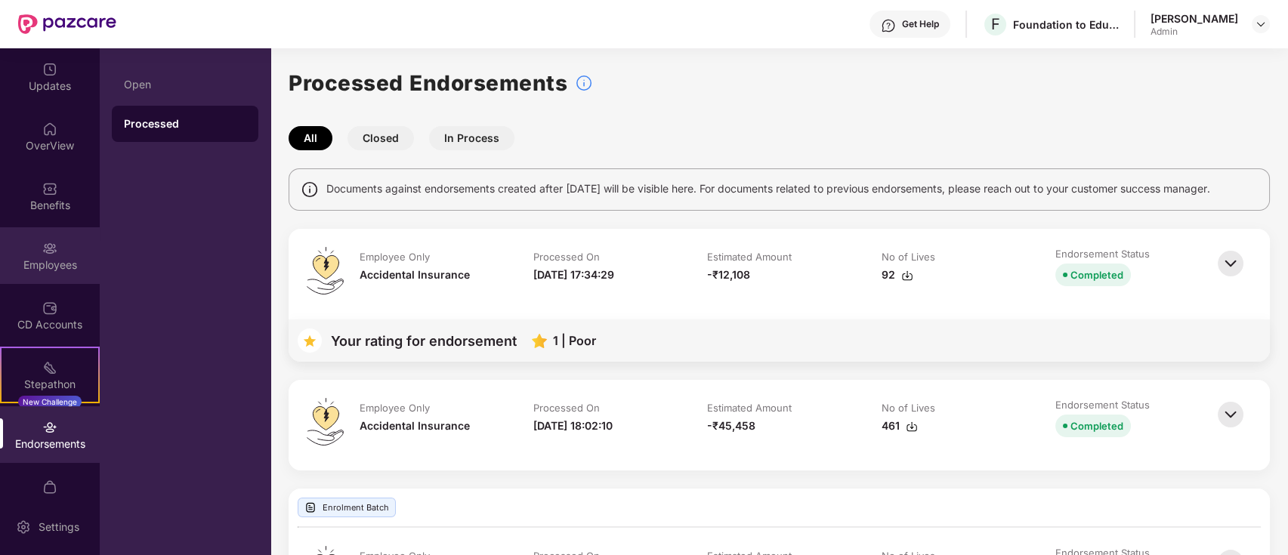  What do you see at coordinates (50, 308) in the screenshot?
I see `img: svg+xml;base64,PHN2ZyBpZD0iQ0RfQWNjb3VudHMiIGRhdGEtbmFtZT0iQ0QgQWNjb3VudHMiIHhtbG5zPSJodHRwOi8vd3...` at bounding box center [50, 308].